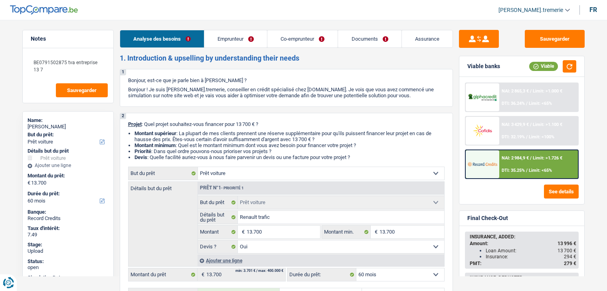 The width and height of the screenshot is (607, 291). Describe the element at coordinates (68, 235) in the screenshot. I see `div: 7.49` at that location.